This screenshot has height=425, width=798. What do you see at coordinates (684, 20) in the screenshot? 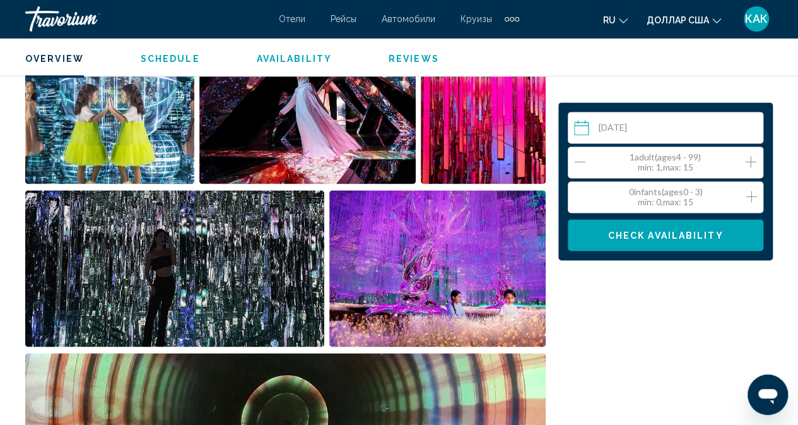
I see `button: Изменить валюту` at bounding box center [684, 20].